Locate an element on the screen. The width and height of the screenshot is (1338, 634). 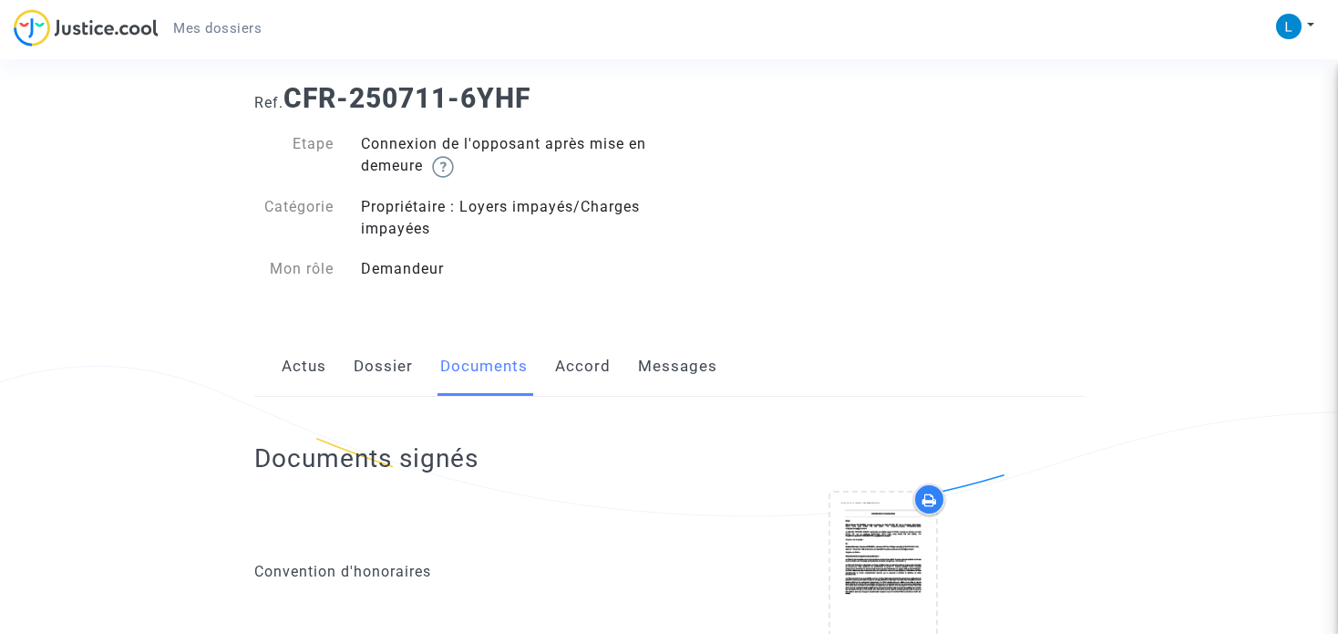
img: help.svg is located at coordinates (443, 167).